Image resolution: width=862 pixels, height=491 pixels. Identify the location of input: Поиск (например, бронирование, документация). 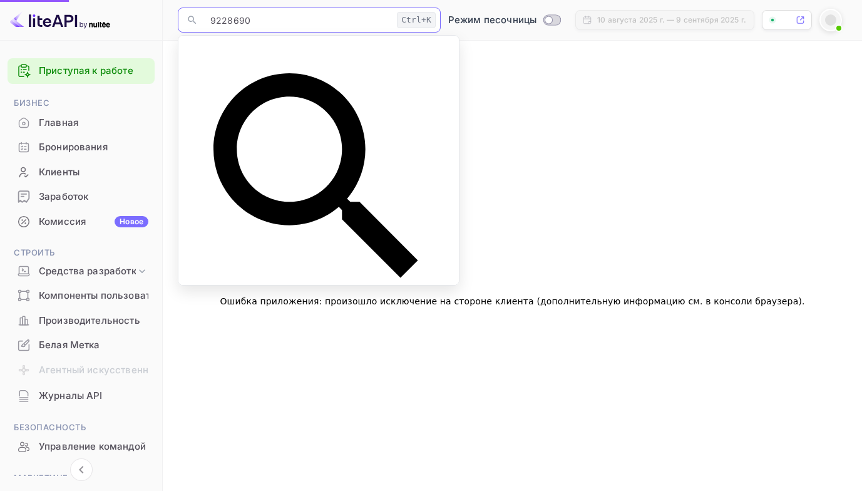
(297, 20).